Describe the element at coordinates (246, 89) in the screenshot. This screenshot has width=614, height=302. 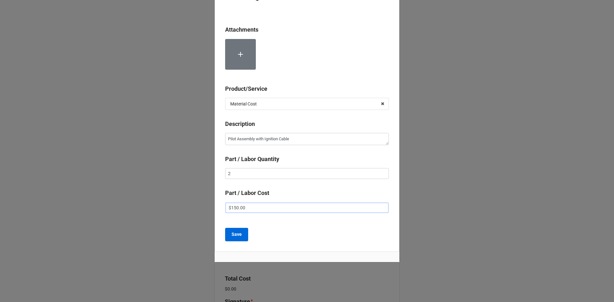
I see `label: Product/Service` at that location.